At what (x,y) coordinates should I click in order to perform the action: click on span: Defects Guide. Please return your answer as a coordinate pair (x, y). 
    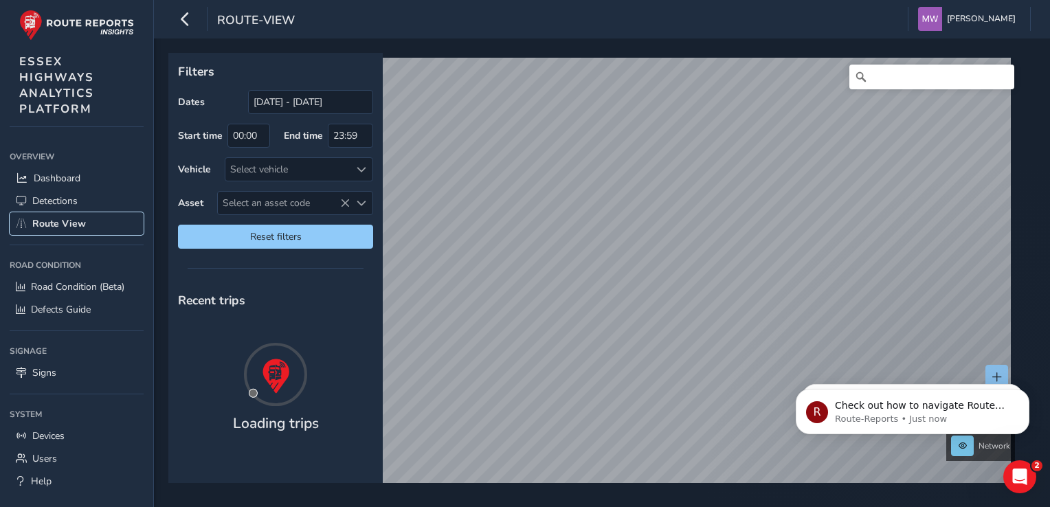
    Looking at the image, I should click on (60, 309).